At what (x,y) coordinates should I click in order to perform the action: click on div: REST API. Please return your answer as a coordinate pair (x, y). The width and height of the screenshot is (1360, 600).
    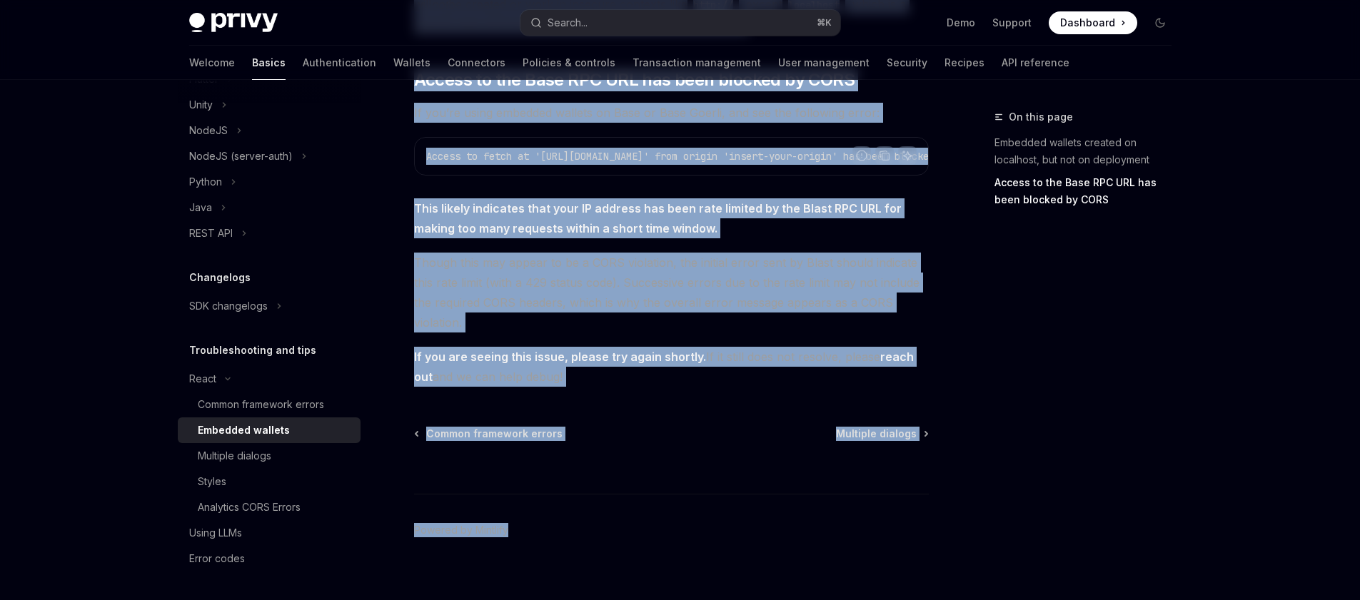
    Looking at the image, I should click on (211, 233).